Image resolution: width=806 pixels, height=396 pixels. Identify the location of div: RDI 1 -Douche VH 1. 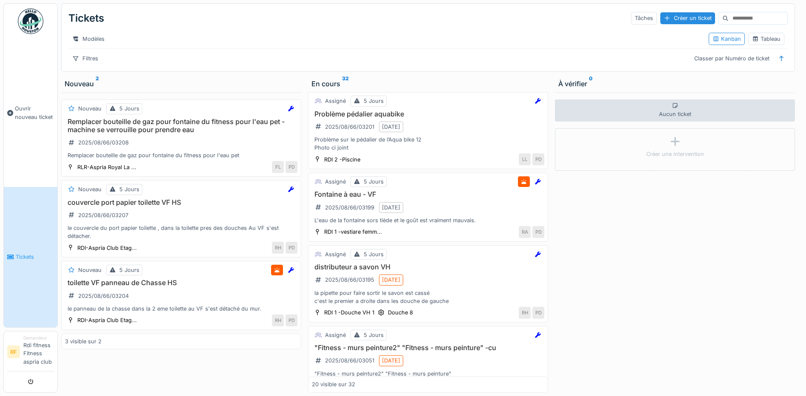
(349, 312).